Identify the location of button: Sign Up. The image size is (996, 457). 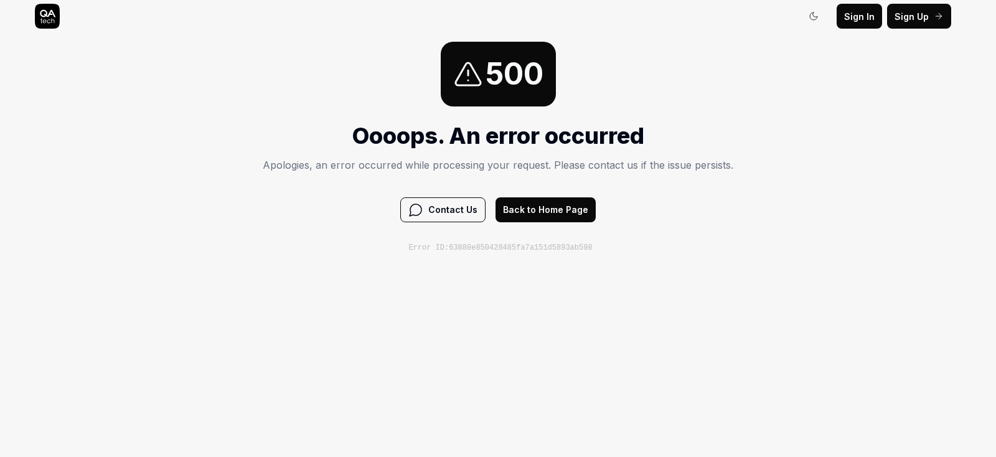
(919, 16).